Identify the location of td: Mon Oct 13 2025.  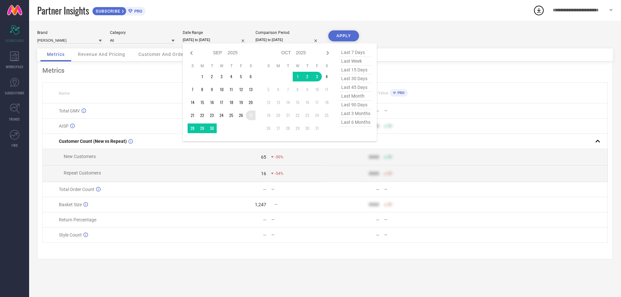
(278, 103).